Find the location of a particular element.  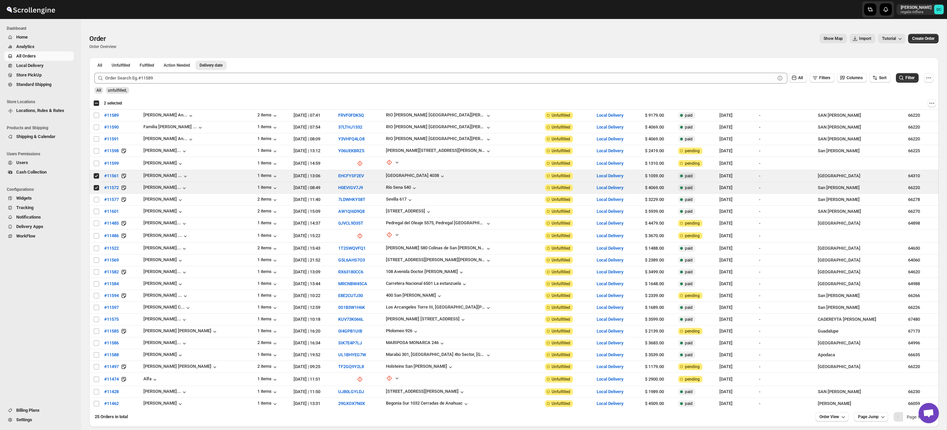

span: #11577 is located at coordinates (111, 200).